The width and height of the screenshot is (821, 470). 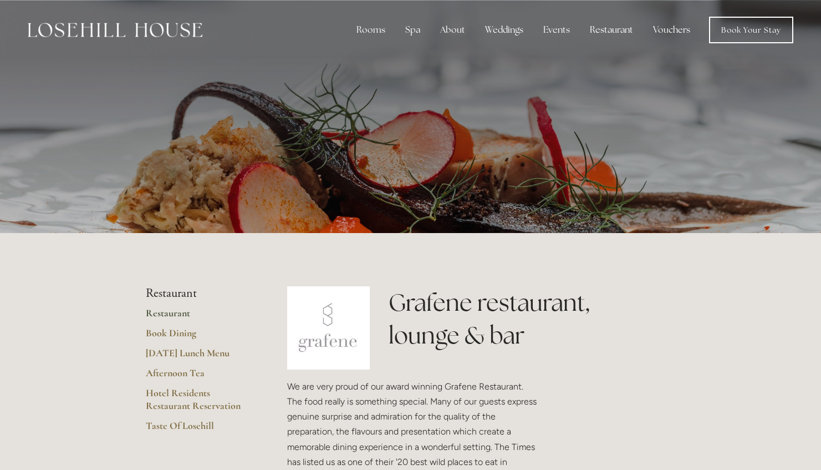 I want to click on a: Hotel Residents Restaurant Reservation, so click(x=198, y=402).